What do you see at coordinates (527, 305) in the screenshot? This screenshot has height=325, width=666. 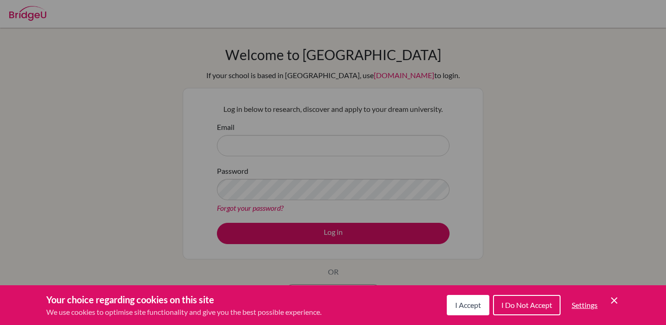 I see `span: I Do Not Accept` at bounding box center [527, 305].